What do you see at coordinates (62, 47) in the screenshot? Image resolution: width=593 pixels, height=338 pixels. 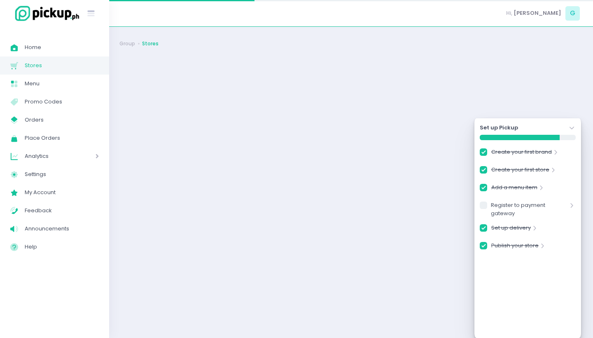 I see `span: Home` at bounding box center [62, 47].